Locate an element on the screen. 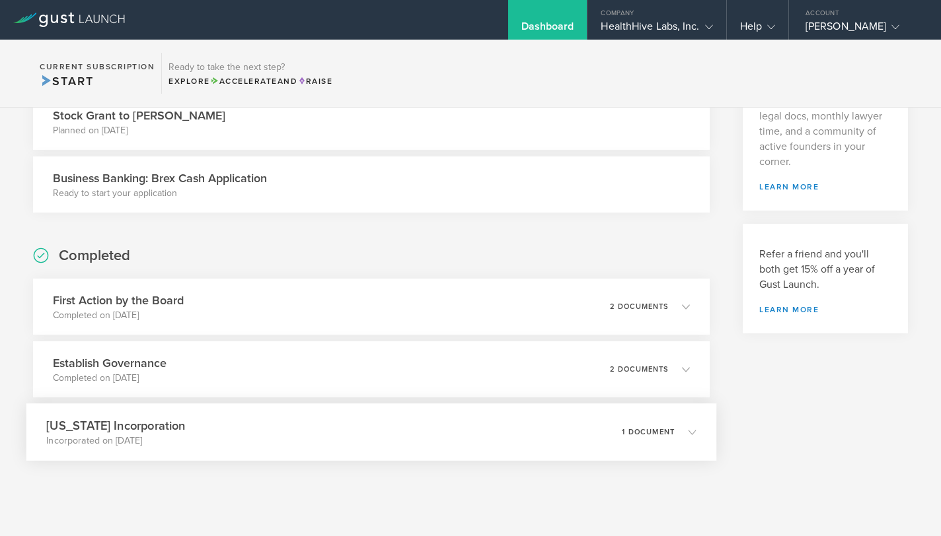  h3: Business Banking: Brex Cash Application is located at coordinates (160, 178).